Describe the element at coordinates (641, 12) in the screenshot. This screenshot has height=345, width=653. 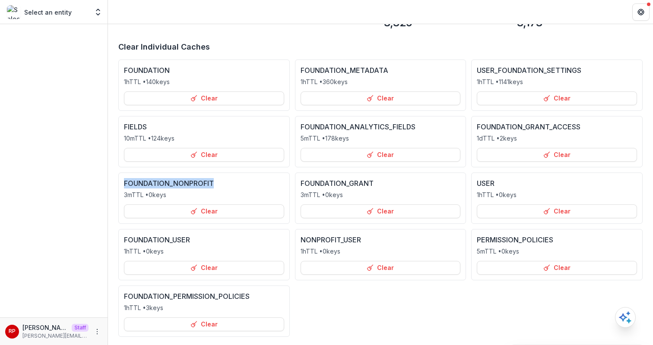
I see `button: Get Help` at that location.